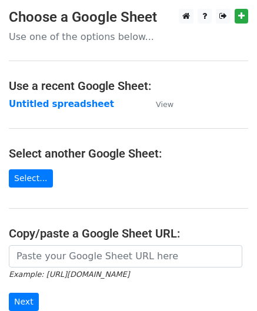 Image resolution: width=257 pixels, height=311 pixels. I want to click on a: Select..., so click(31, 178).